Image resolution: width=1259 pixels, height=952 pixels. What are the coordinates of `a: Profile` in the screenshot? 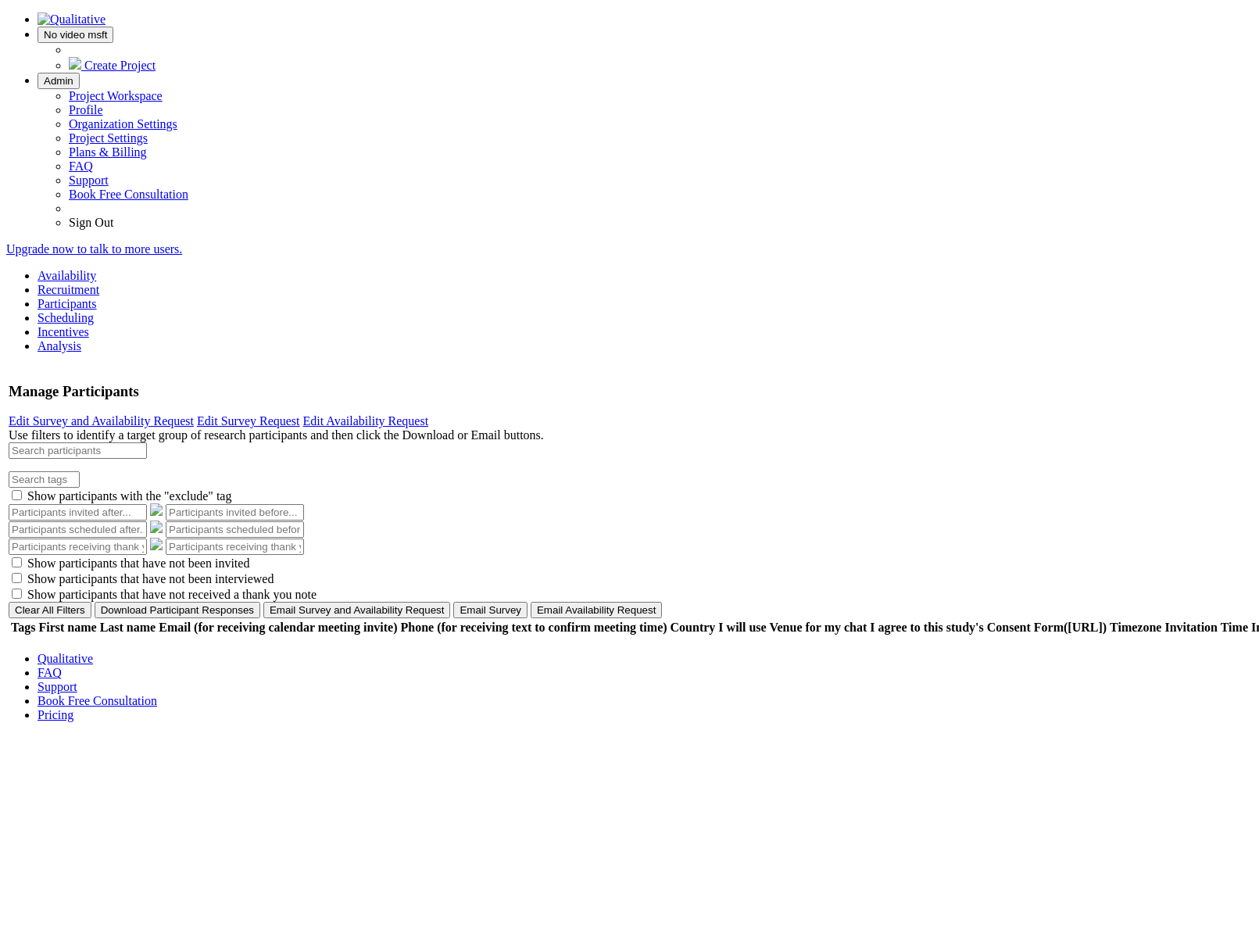 It's located at (86, 109).